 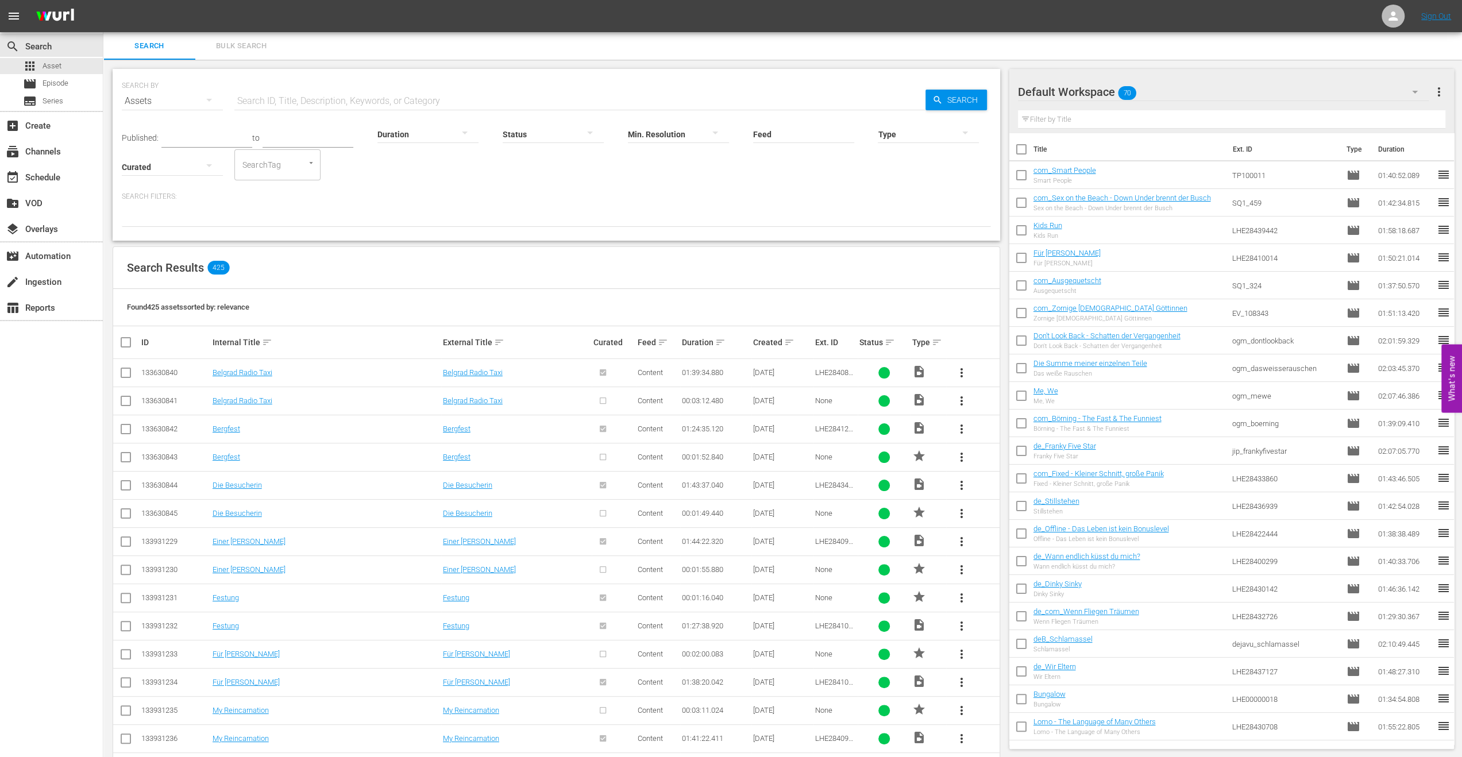 I want to click on div: 133630841, so click(x=175, y=400).